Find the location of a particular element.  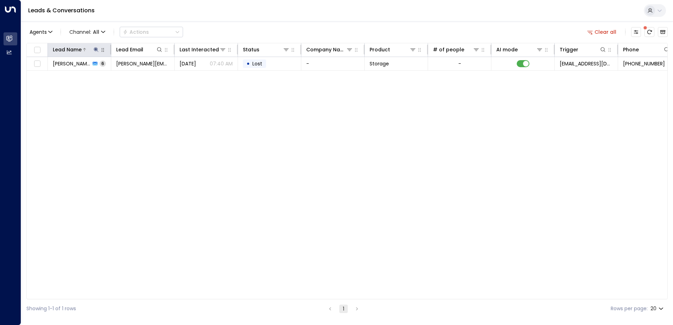

div: Showing 1-1 of 1 rows is located at coordinates (51, 309).